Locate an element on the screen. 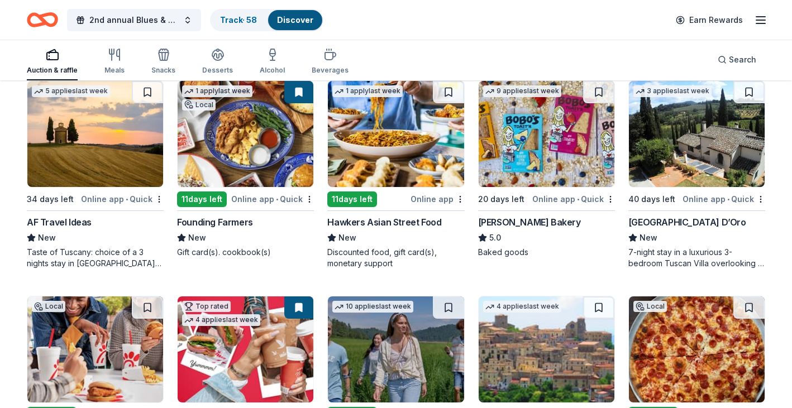  span: Search is located at coordinates (742, 60).